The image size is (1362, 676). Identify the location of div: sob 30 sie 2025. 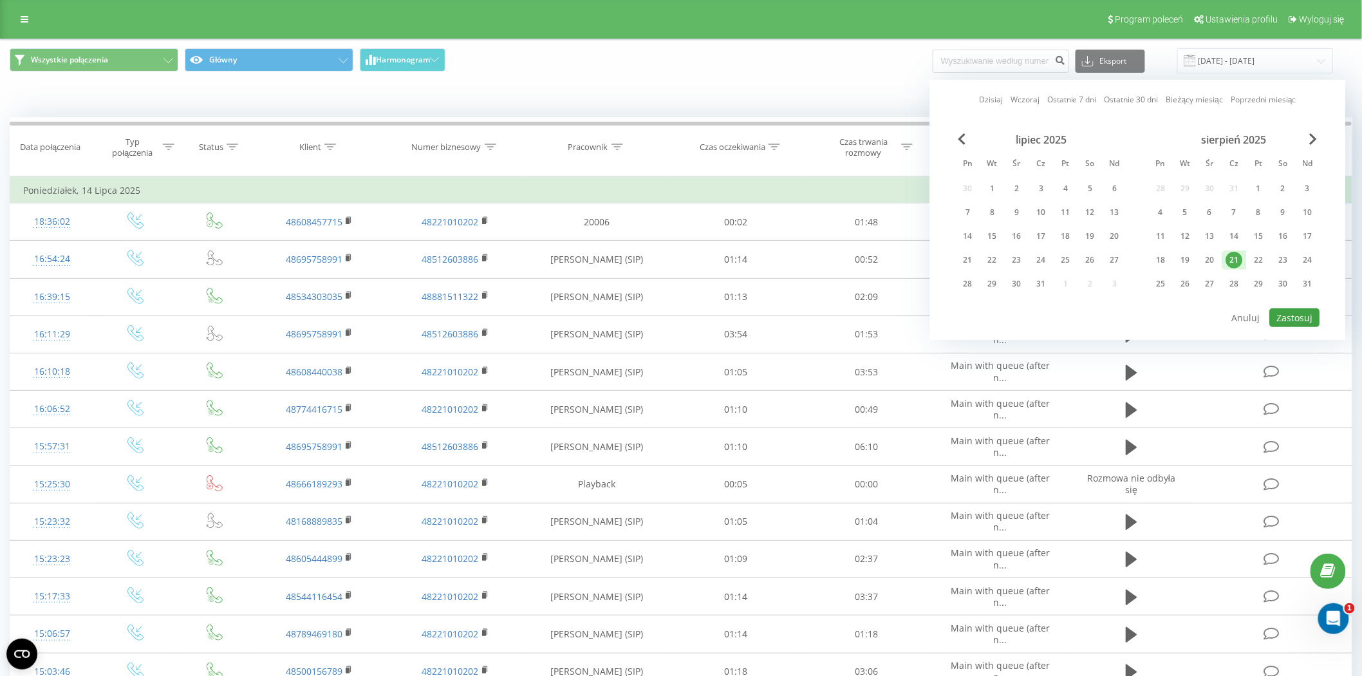
(1284, 284).